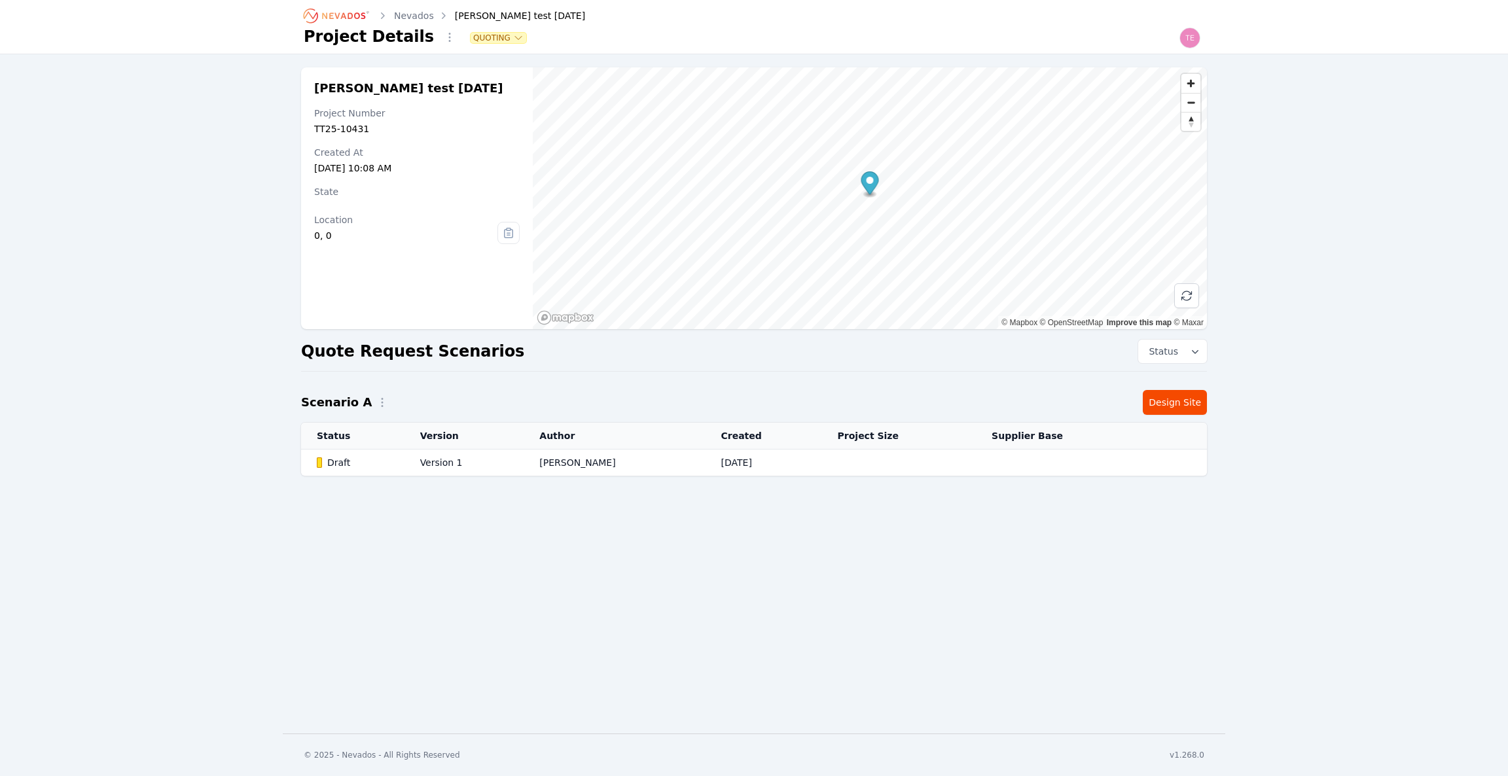 The height and width of the screenshot is (776, 1508). Describe the element at coordinates (869, 185) in the screenshot. I see `div: Map marker` at that location.